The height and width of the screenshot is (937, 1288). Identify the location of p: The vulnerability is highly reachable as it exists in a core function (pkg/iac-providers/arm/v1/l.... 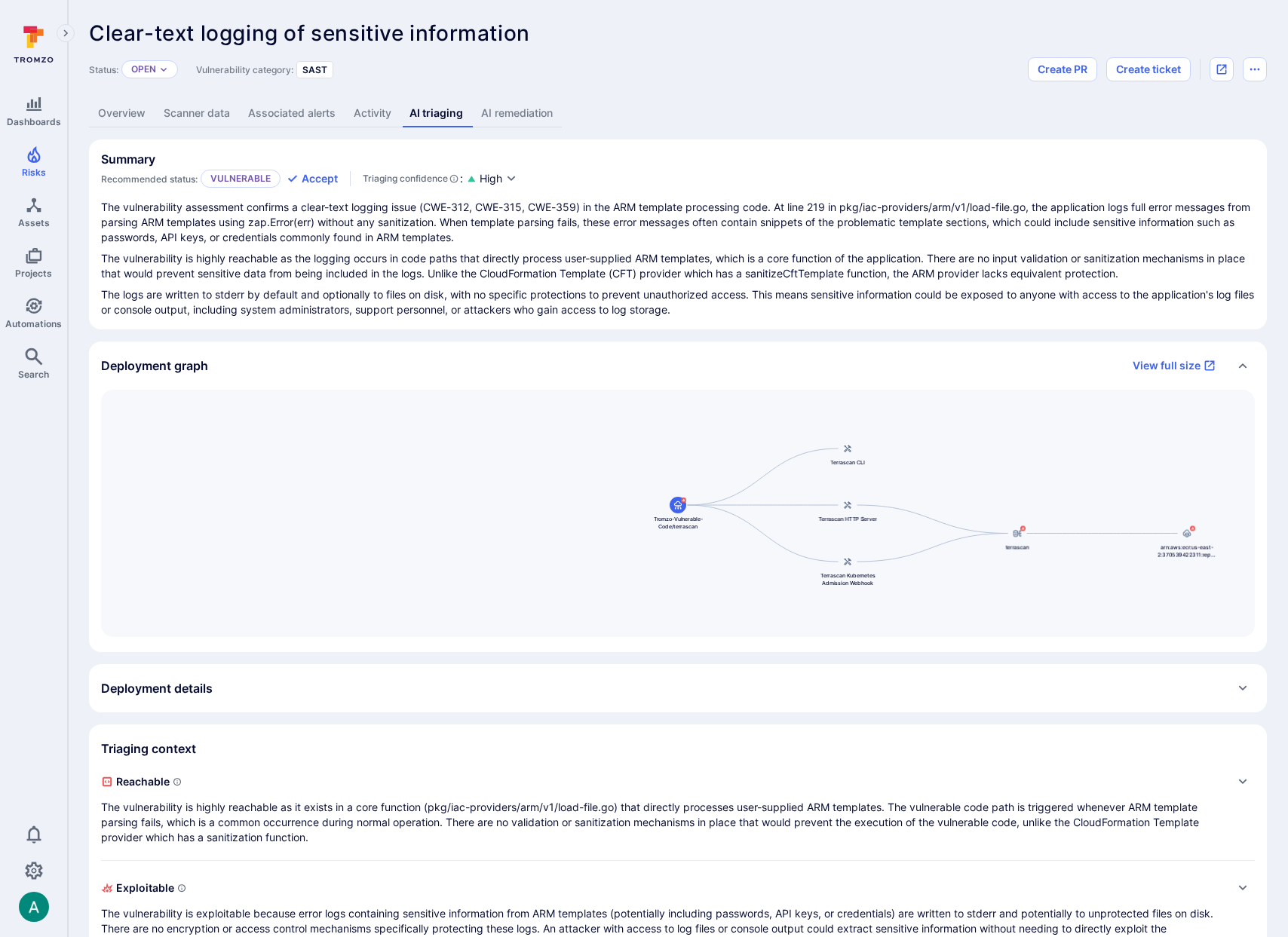
(663, 823).